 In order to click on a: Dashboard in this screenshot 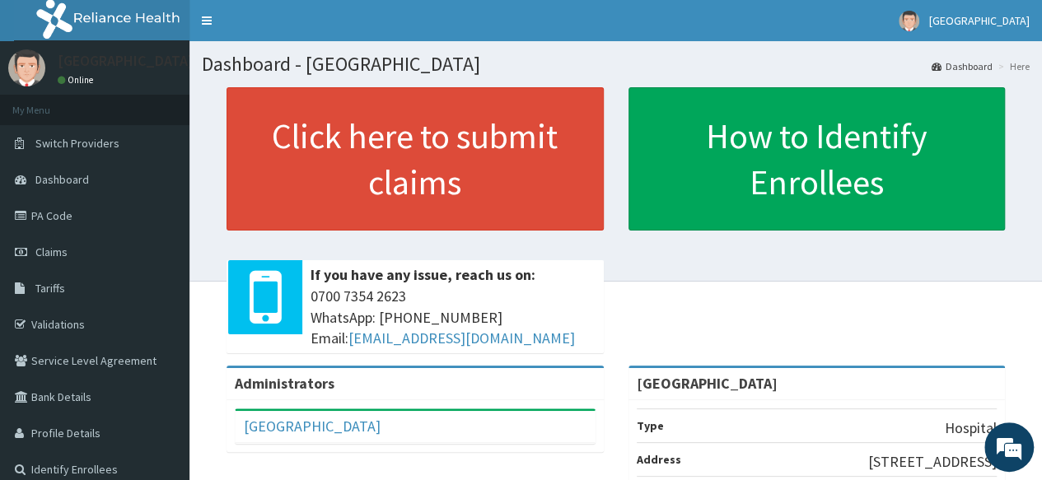, I will do `click(962, 66)`.